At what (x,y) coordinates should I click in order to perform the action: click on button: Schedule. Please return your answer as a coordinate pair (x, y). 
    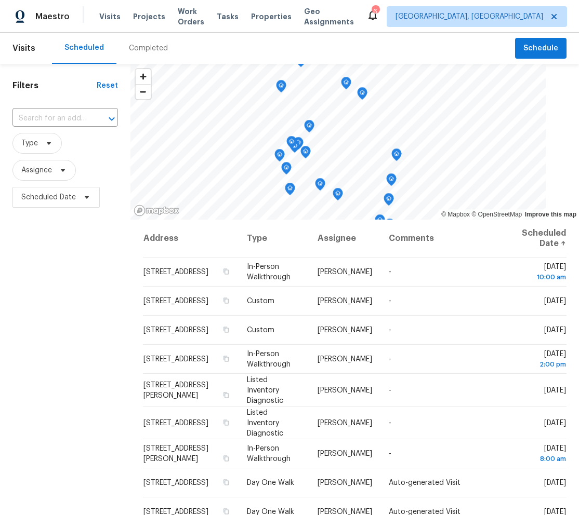
    Looking at the image, I should click on (540, 48).